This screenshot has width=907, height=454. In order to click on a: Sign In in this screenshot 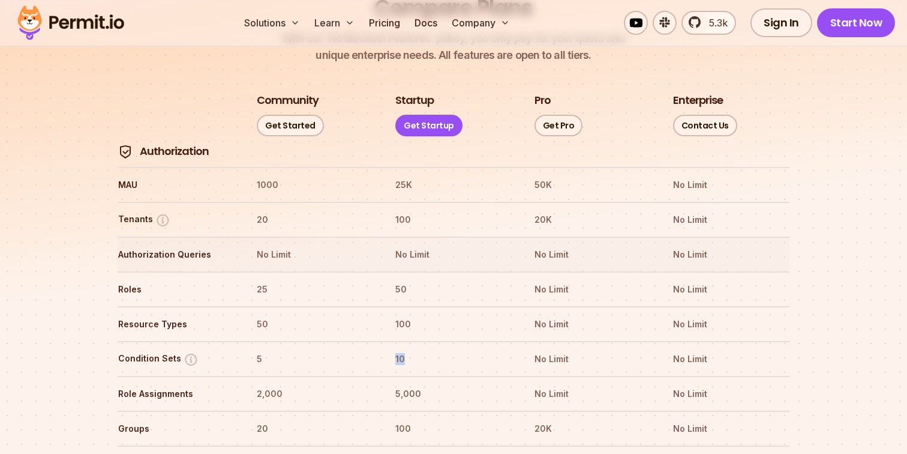, I will do `click(781, 23)`.